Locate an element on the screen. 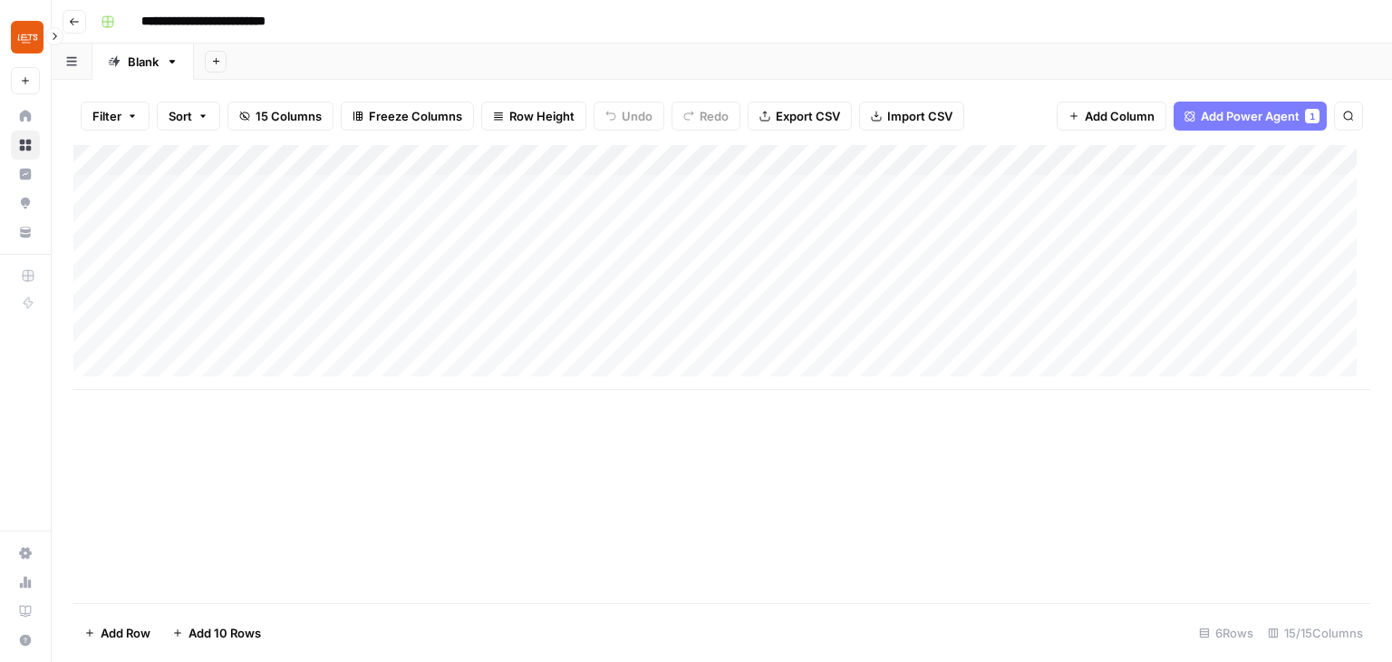 Image resolution: width=1392 pixels, height=662 pixels. button: Add 10 Rows is located at coordinates (217, 633).